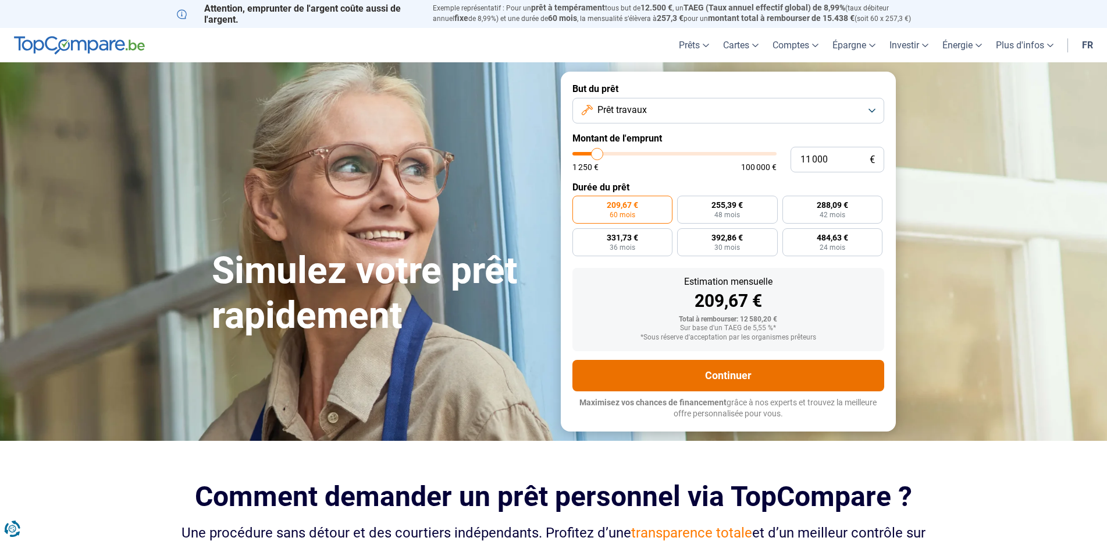 The height and width of the screenshot is (541, 1107). I want to click on a: Cartes, so click(741, 45).